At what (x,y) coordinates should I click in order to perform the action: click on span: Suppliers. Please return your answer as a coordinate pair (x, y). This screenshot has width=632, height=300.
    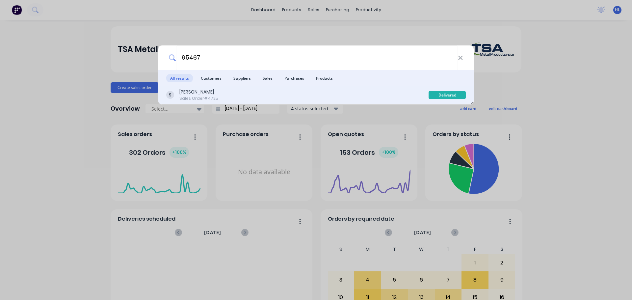
    Looking at the image, I should click on (242, 78).